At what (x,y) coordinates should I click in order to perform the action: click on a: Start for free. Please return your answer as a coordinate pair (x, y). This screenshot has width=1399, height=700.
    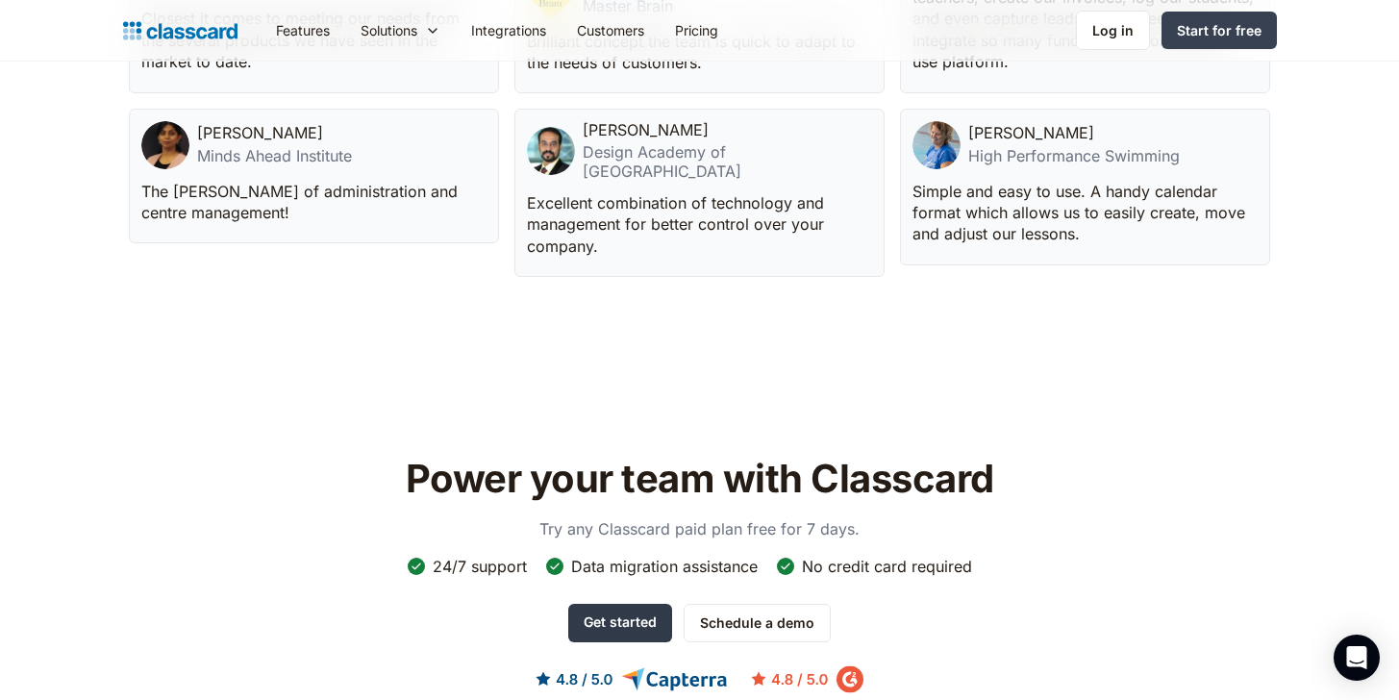
    Looking at the image, I should click on (1219, 30).